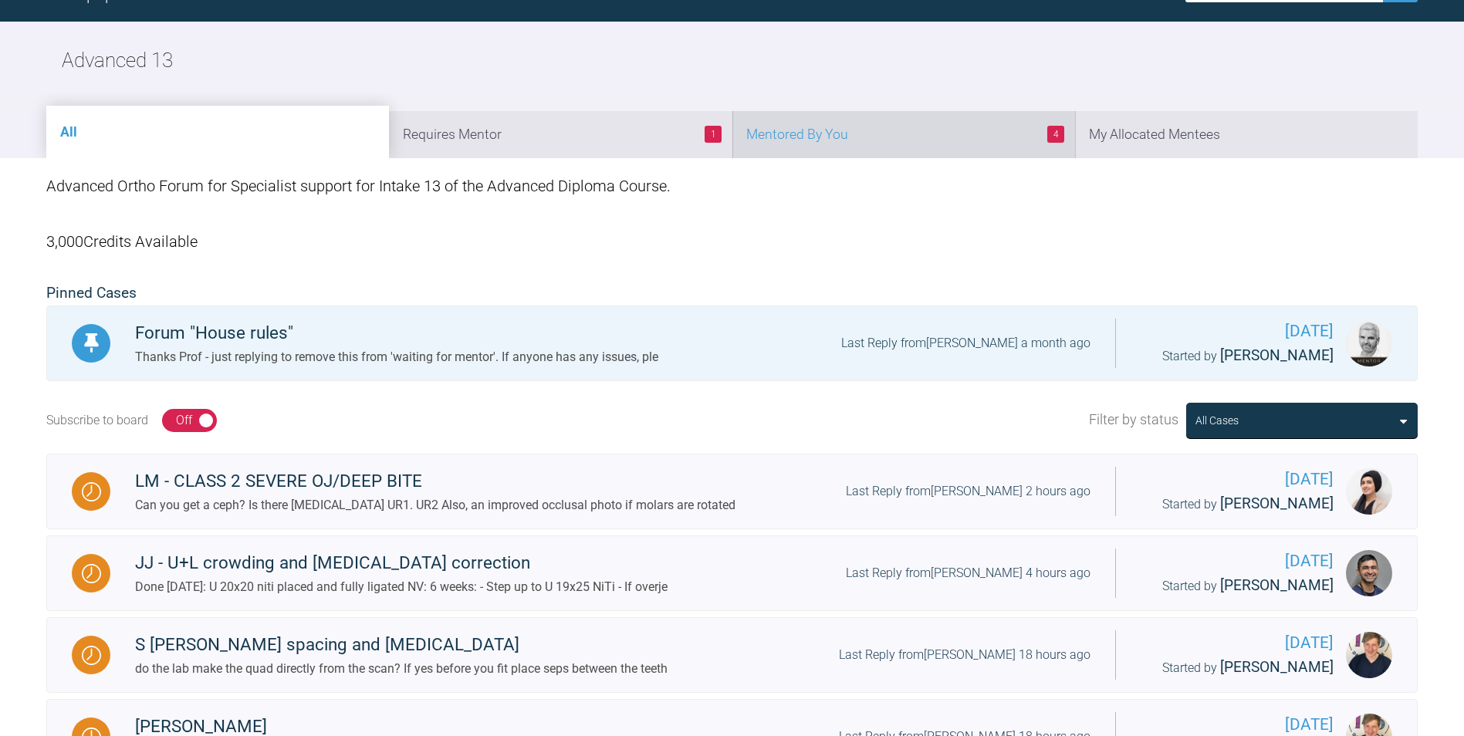 The width and height of the screenshot is (1464, 736). What do you see at coordinates (1246, 134) in the screenshot?
I see `li: My Allocated Mentees` at bounding box center [1246, 134].